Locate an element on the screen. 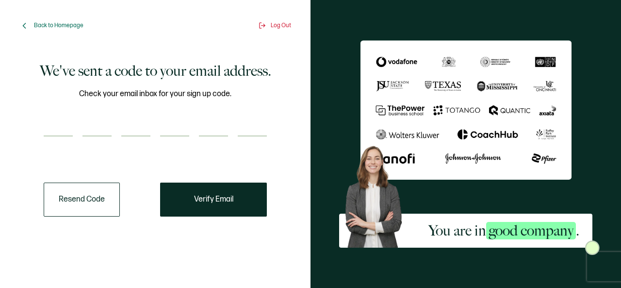  span: Check your email inbox for your sign up code. is located at coordinates (155, 94).